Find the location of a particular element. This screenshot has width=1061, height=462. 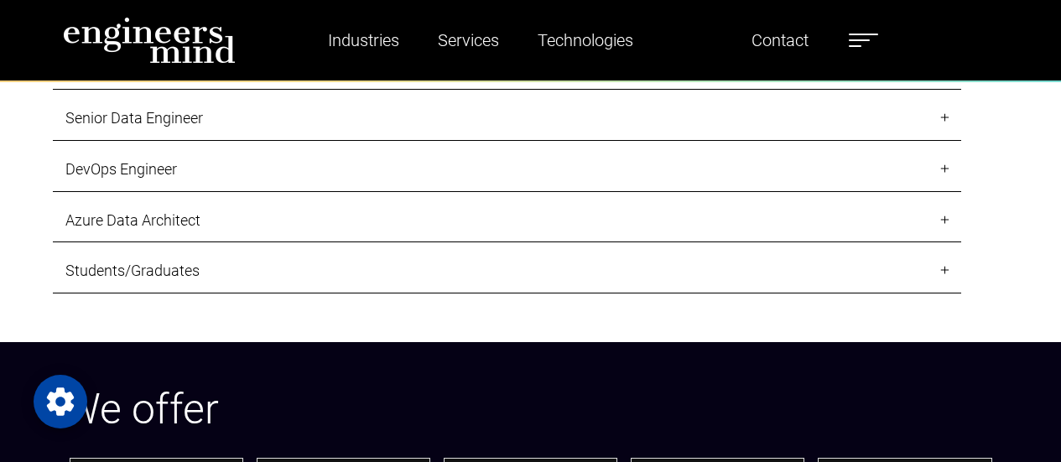

a: Senior Data Engineer is located at coordinates (507, 118).